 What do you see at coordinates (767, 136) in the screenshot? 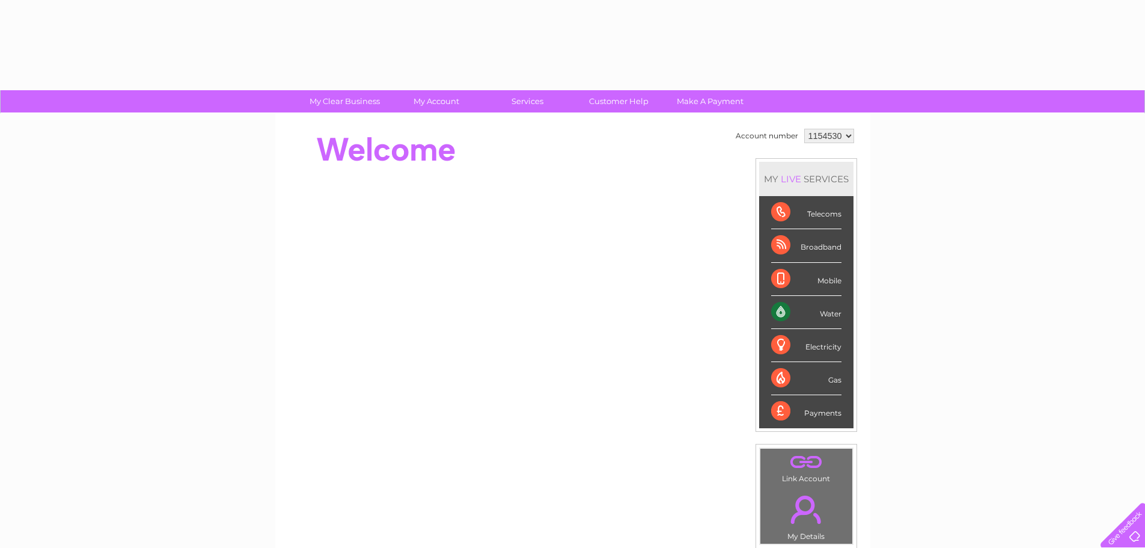
I see `td: Account number` at bounding box center [767, 136].